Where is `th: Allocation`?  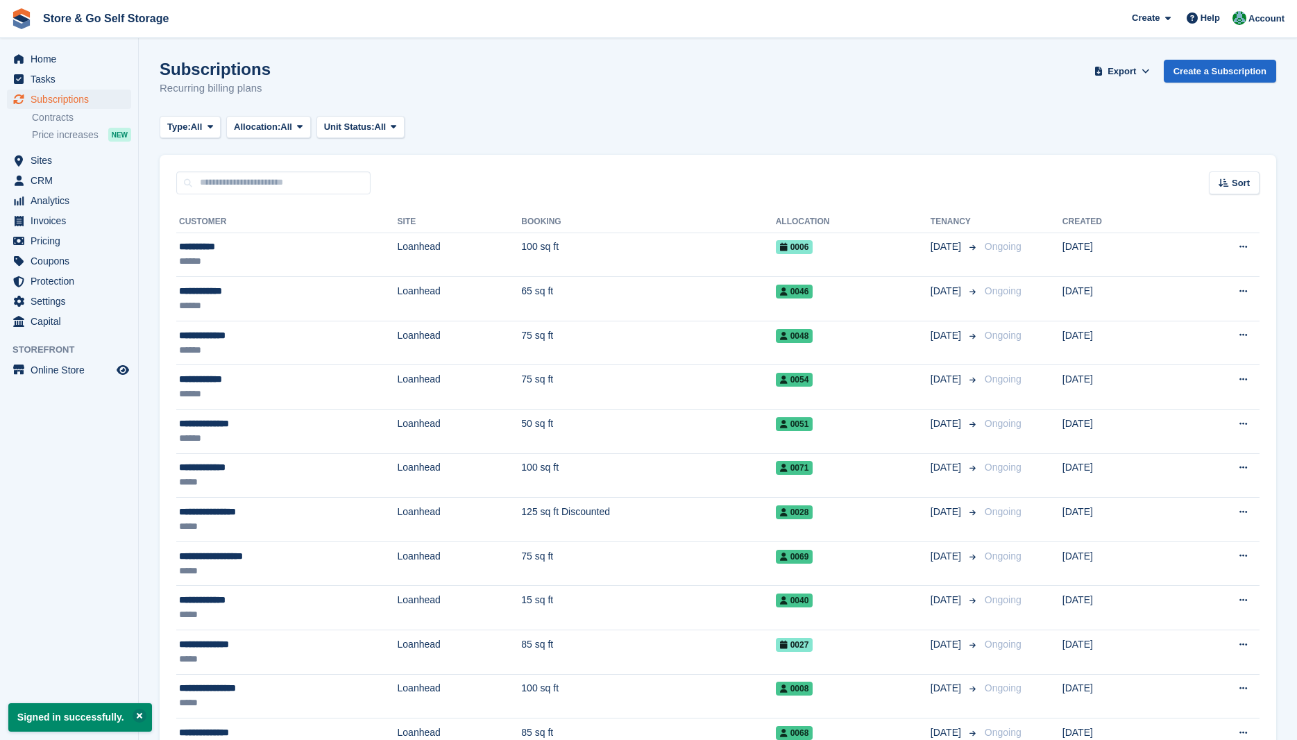
th: Allocation is located at coordinates (853, 222).